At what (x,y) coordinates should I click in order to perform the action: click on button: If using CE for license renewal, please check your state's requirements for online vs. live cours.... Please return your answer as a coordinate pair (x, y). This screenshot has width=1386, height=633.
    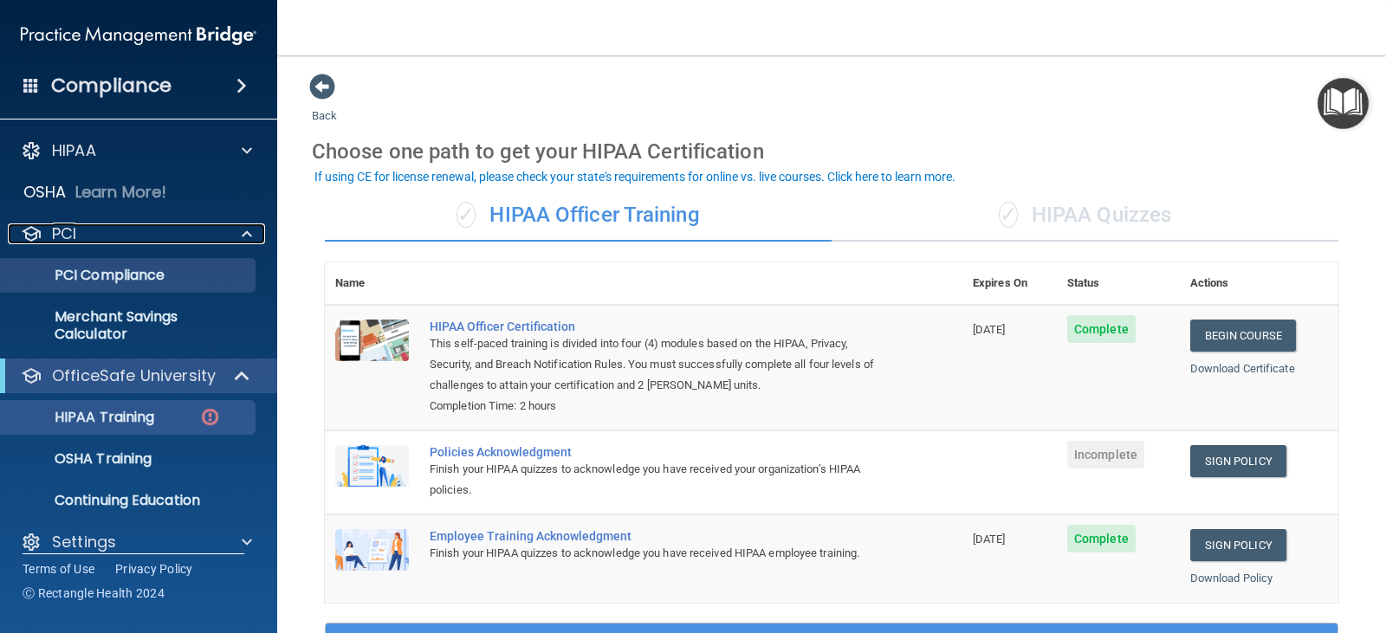
    Looking at the image, I should click on (635, 177).